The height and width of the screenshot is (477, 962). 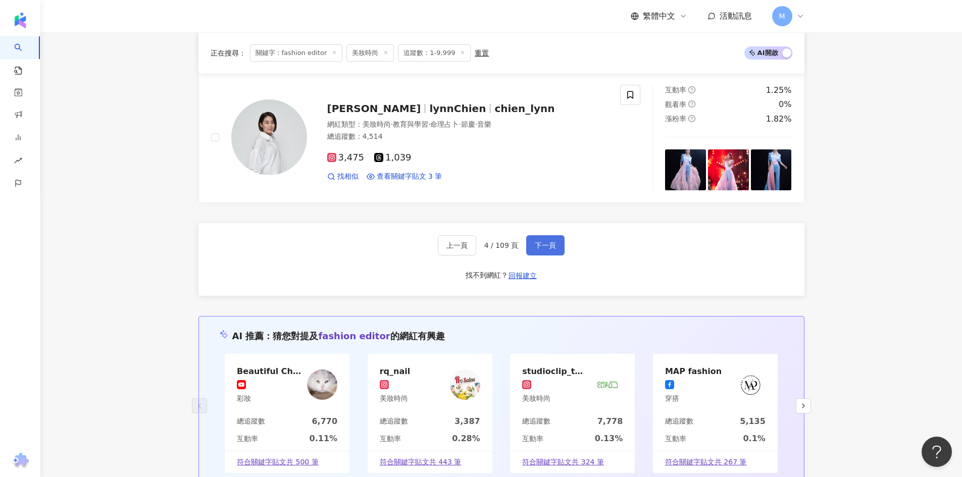 What do you see at coordinates (421, 463) in the screenshot?
I see `span: 符合關鍵字貼文共 443 筆` at bounding box center [421, 463].